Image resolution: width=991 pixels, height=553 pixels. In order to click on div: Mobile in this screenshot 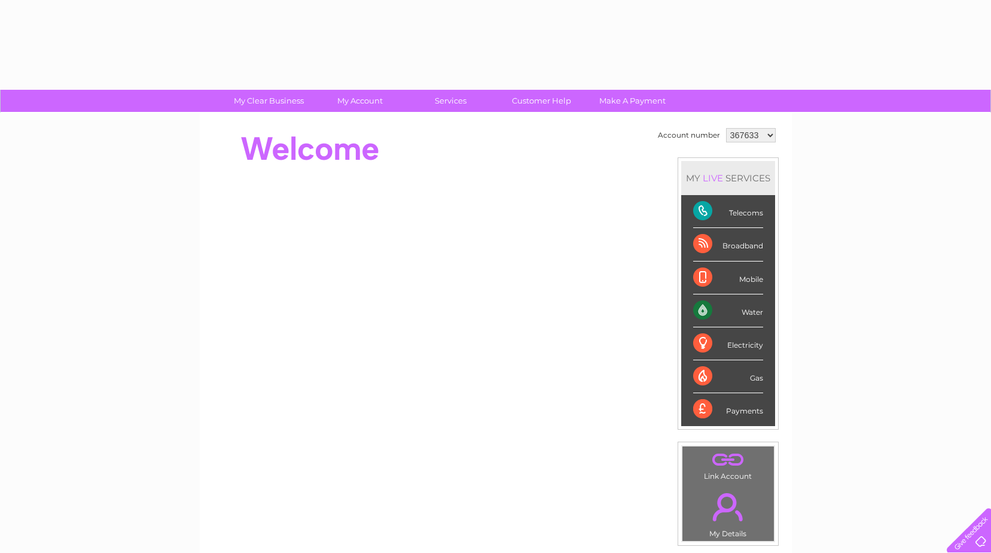, I will do `click(728, 278)`.